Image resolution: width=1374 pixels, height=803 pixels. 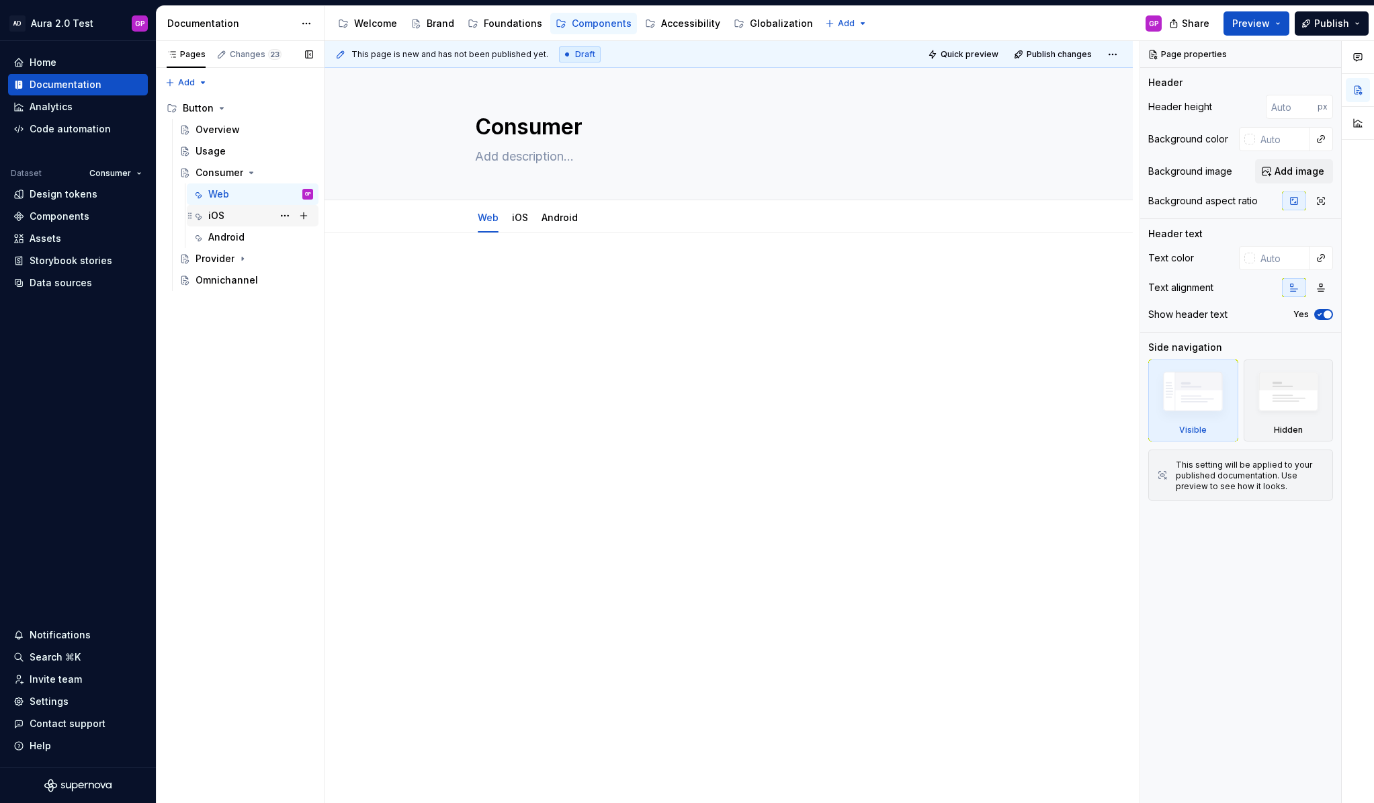 What do you see at coordinates (727, 127) in the screenshot?
I see `textarea: Consumer` at bounding box center [727, 127].